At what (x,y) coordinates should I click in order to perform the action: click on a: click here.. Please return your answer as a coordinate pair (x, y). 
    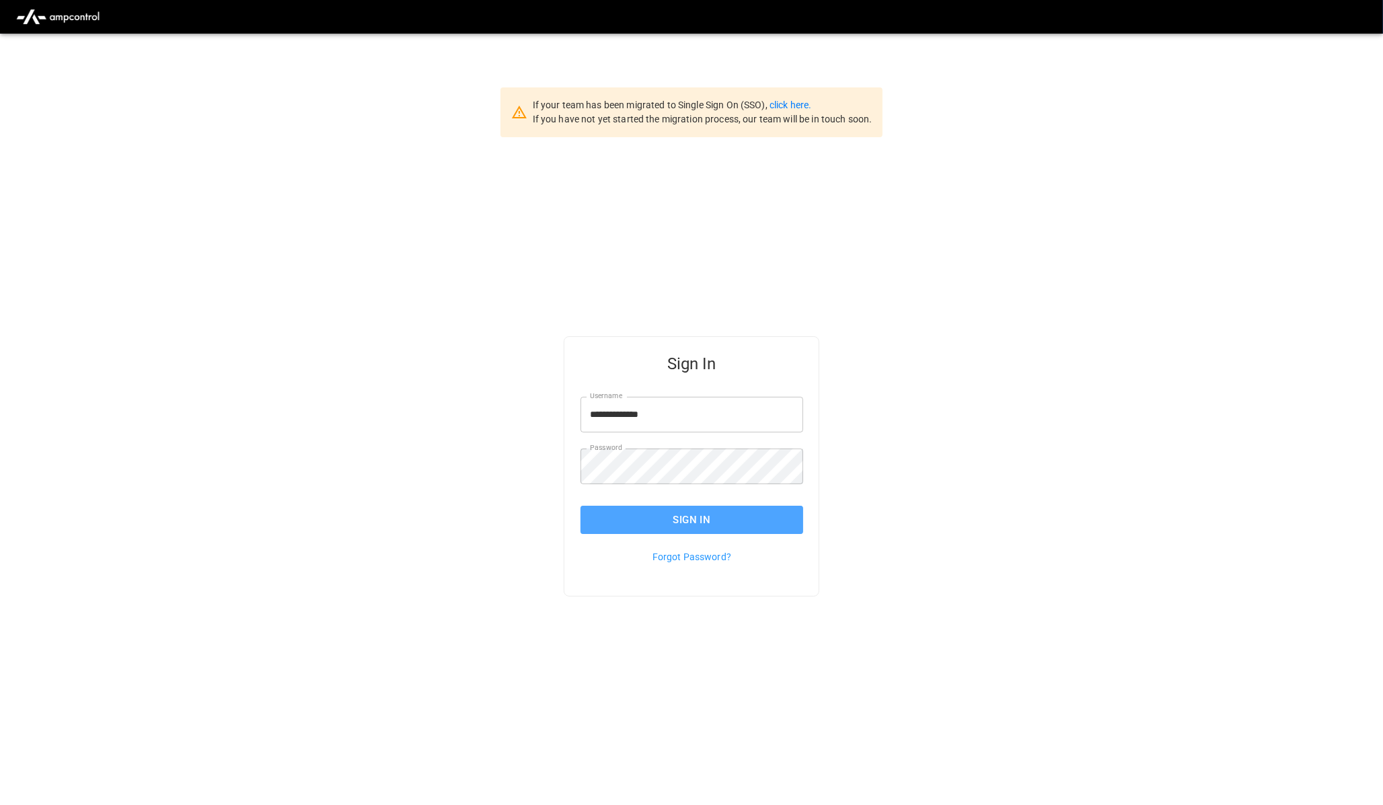
    Looking at the image, I should click on (790, 105).